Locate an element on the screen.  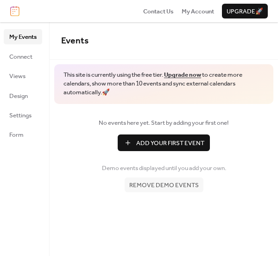
span: Upgrade 🚀 is located at coordinates (244, 12).